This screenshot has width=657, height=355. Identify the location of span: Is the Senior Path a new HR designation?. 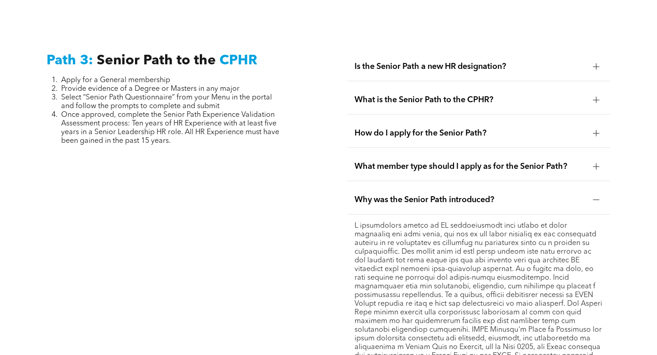
(470, 67).